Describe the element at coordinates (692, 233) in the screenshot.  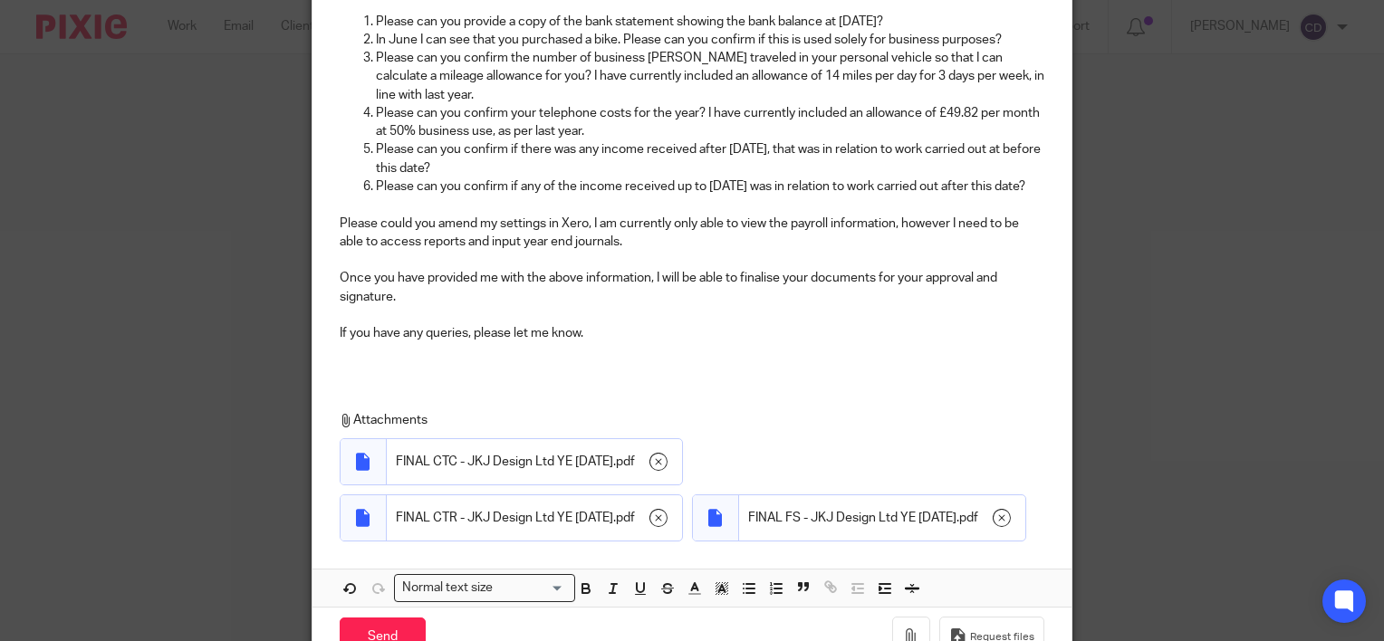
I see `p: Please could you amend my settings in Xero, I am currently only able to view the payroll informat...` at that location.